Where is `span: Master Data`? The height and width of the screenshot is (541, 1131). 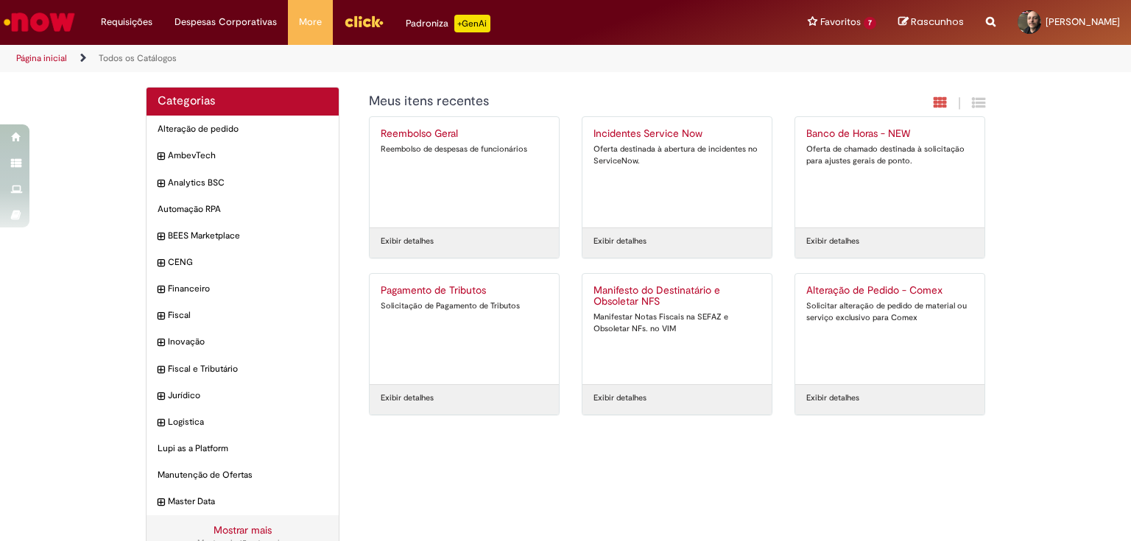
span: Master Data is located at coordinates (247, 501).